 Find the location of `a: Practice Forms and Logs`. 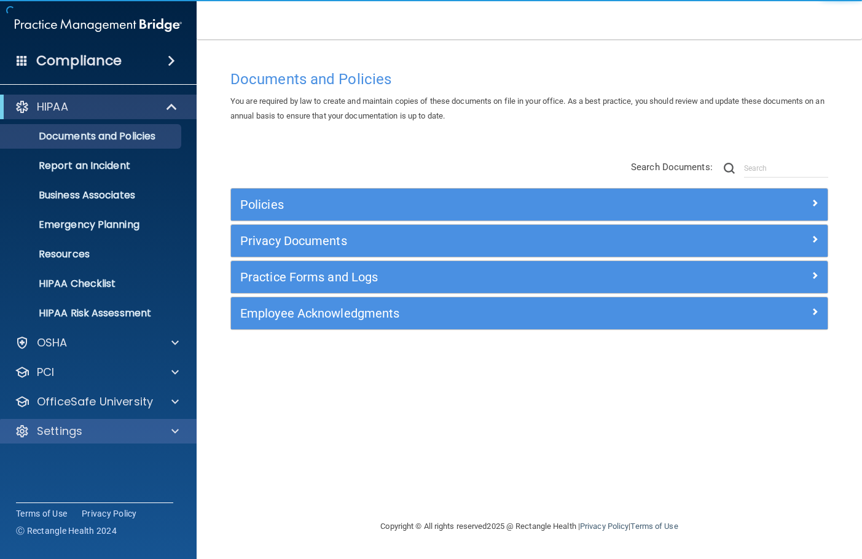

a: Practice Forms and Logs is located at coordinates (529, 277).